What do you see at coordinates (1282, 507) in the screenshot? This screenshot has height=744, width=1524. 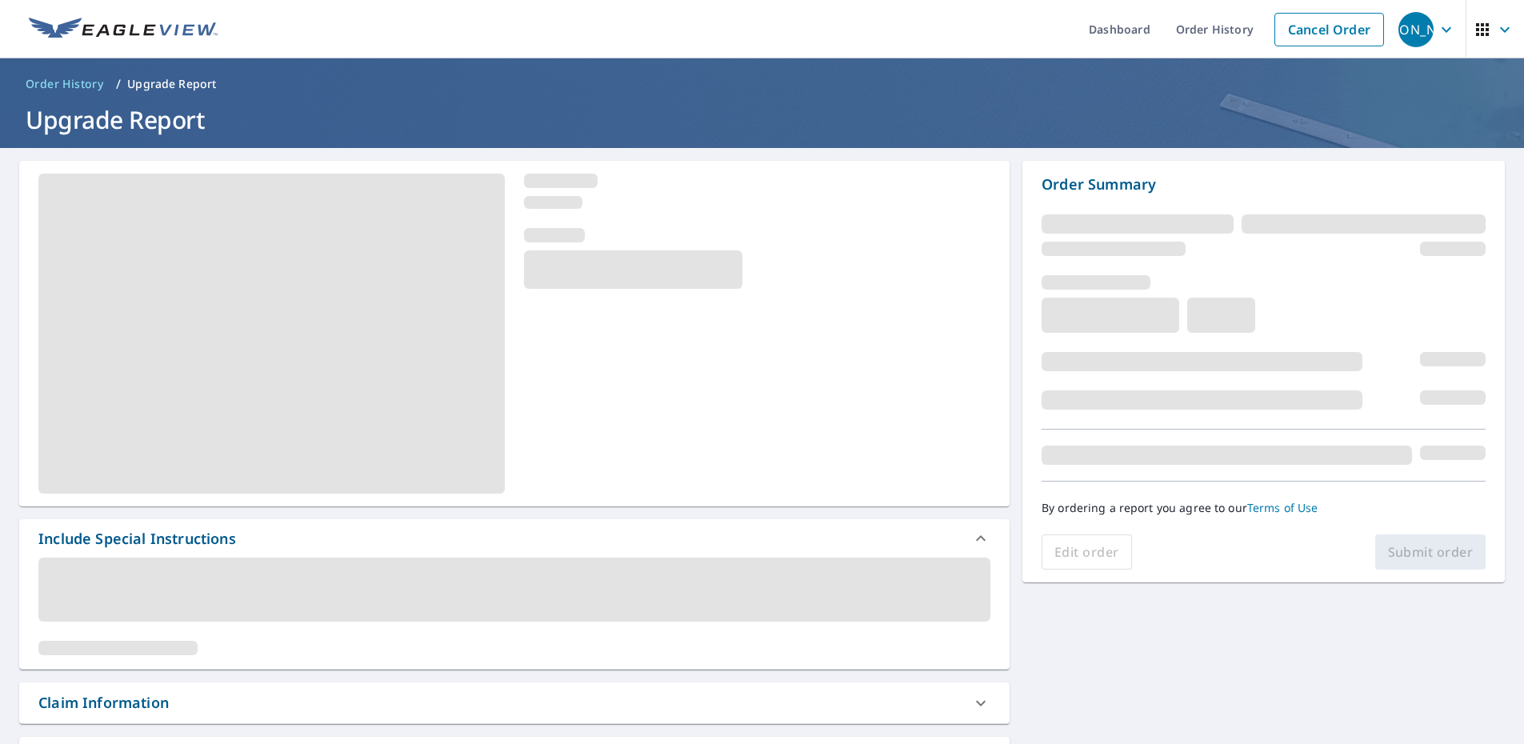 I see `a: Terms of Use` at bounding box center [1282, 507].